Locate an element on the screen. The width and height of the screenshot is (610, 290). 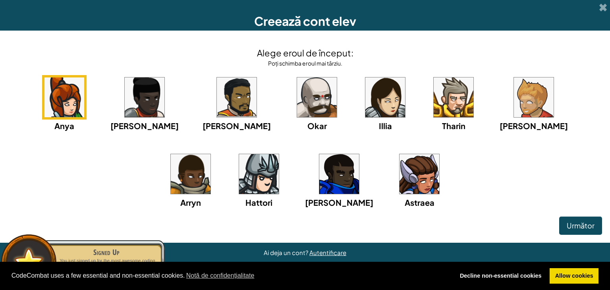
a: allow cookies is located at coordinates (574, 276).